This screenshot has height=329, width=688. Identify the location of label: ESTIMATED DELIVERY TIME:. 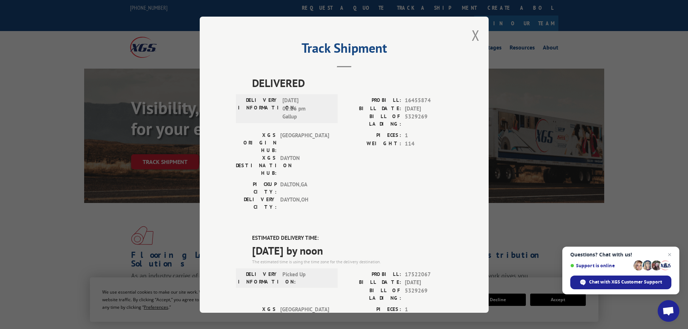
(352, 238).